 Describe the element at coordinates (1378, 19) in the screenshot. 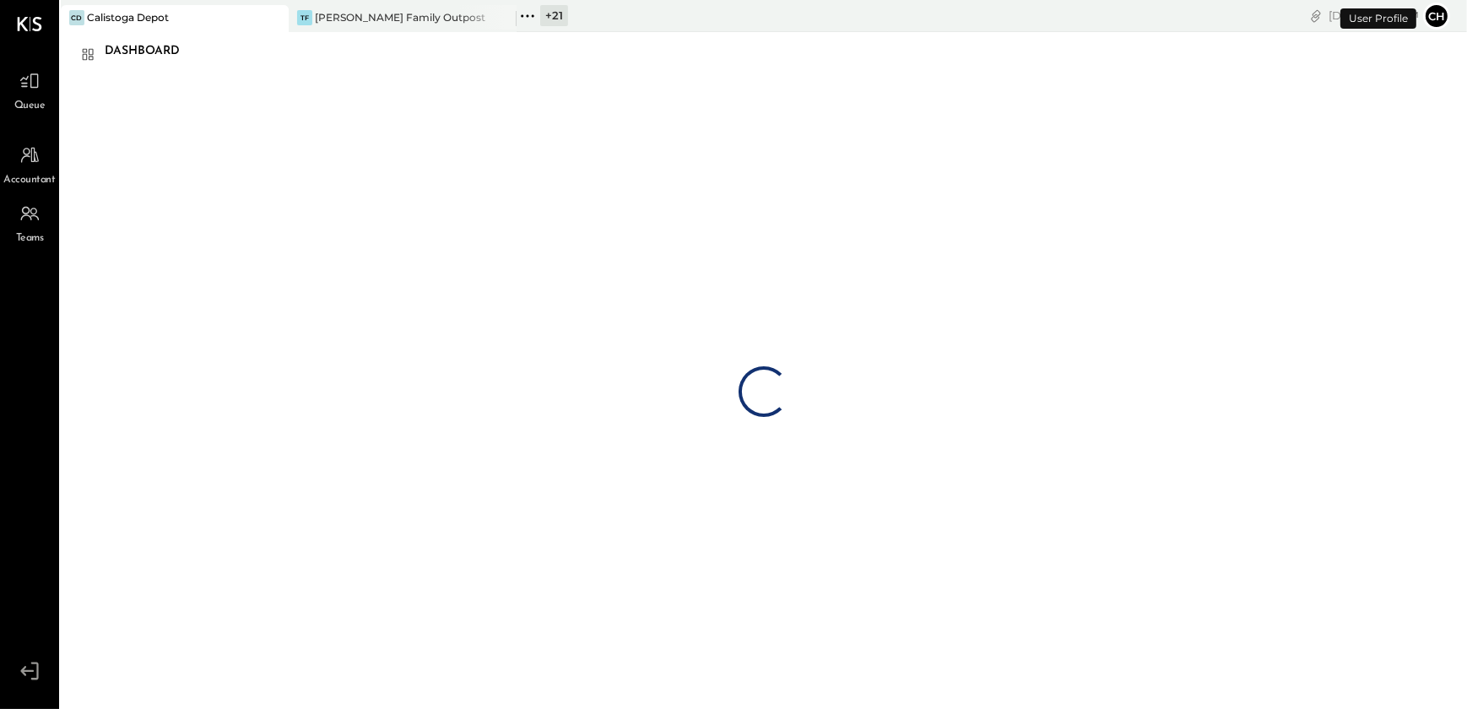

I see `div: User Profile` at that location.